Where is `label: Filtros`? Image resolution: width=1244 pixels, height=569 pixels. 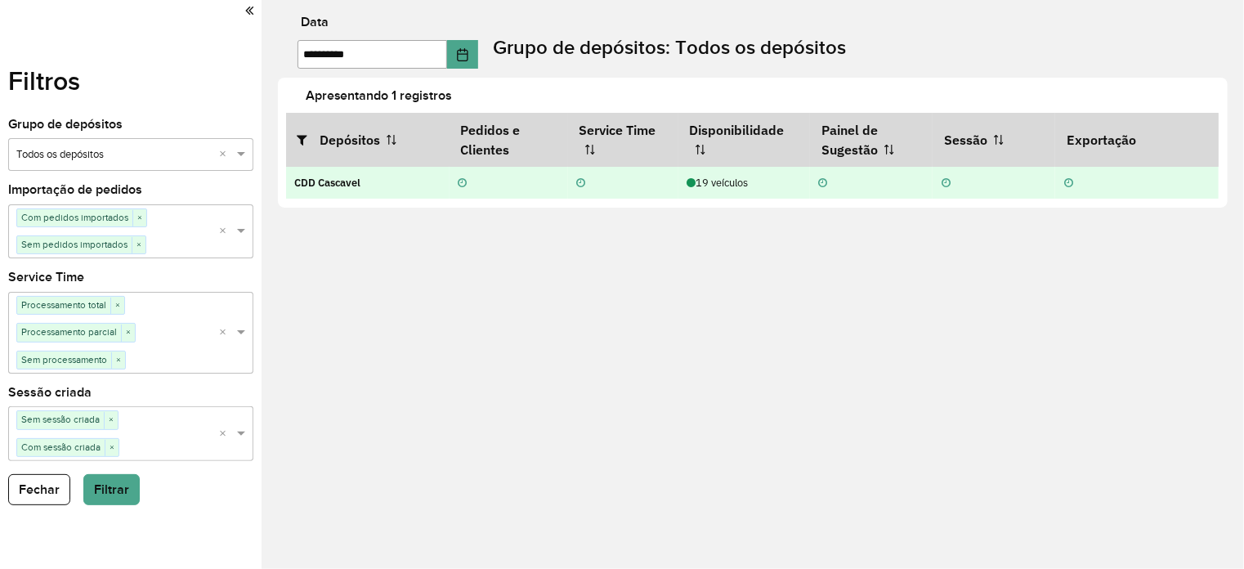
label: Filtros is located at coordinates (44, 81).